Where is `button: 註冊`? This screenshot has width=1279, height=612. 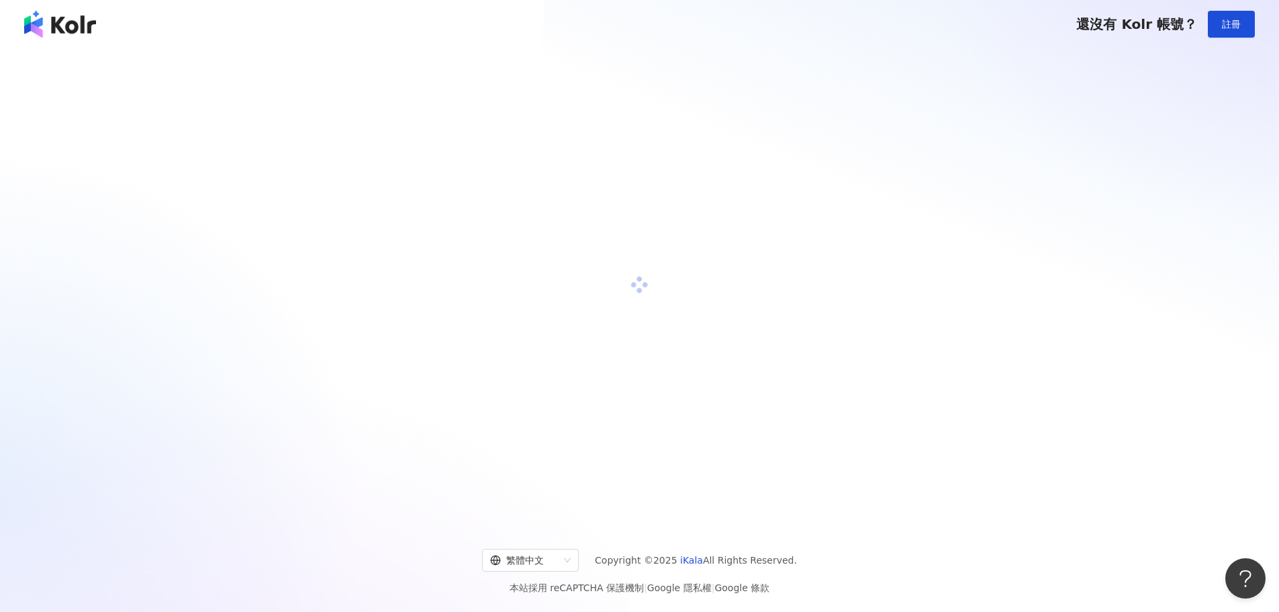 button: 註冊 is located at coordinates (1231, 24).